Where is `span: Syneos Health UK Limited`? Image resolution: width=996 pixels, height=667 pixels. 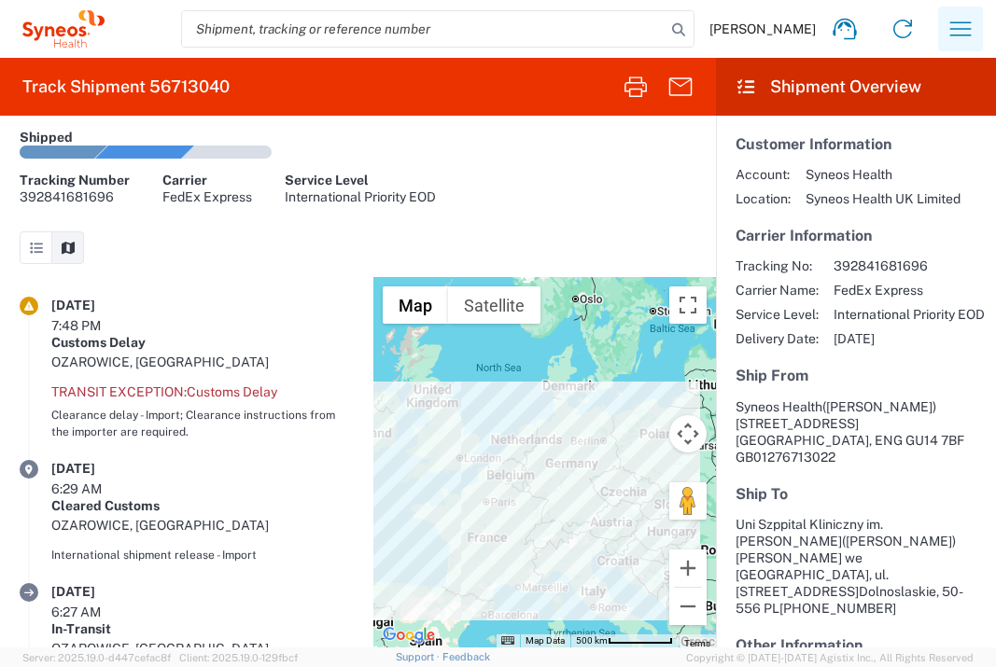 span: Syneos Health UK Limited is located at coordinates (883, 199).